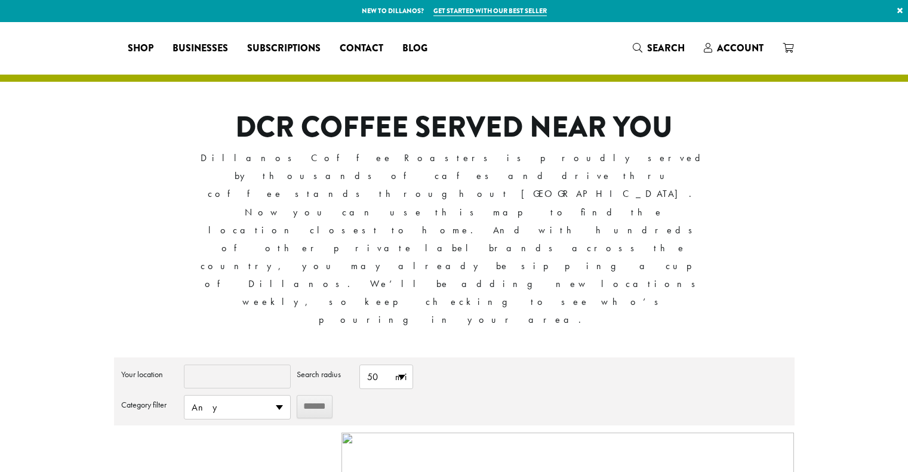  What do you see at coordinates (490, 11) in the screenshot?
I see `a: Get started with our best seller` at bounding box center [490, 11].